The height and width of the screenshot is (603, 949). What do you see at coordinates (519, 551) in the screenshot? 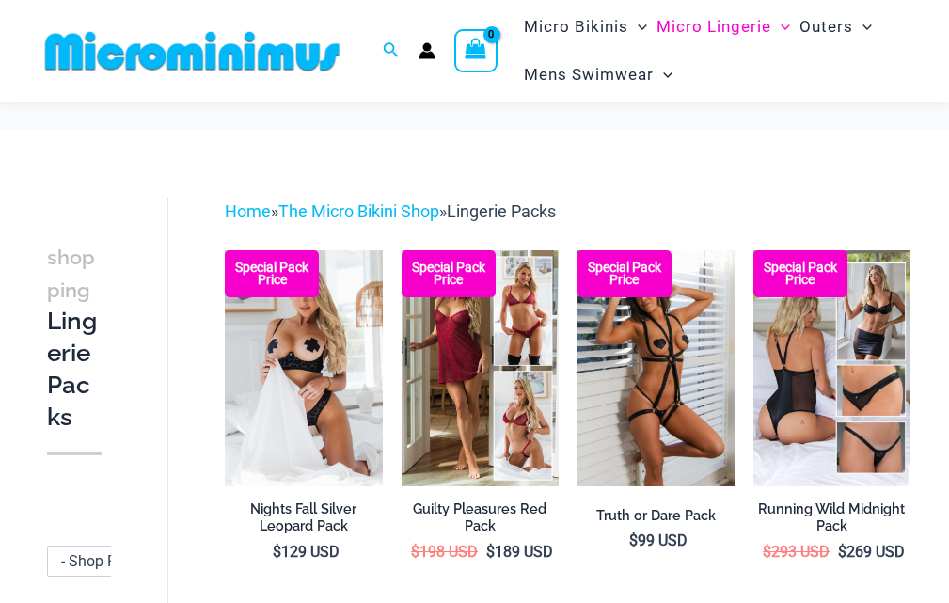
I see `bdi: 189 USD` at bounding box center [519, 551].